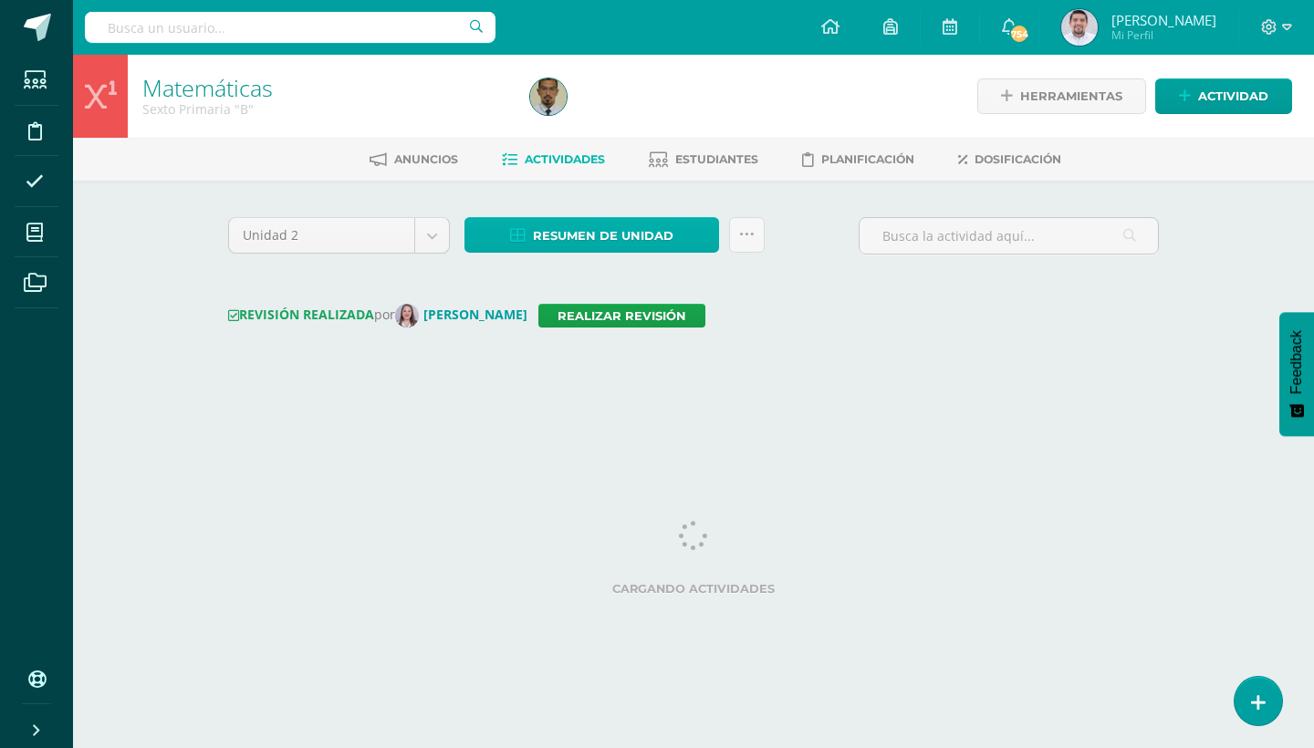  What do you see at coordinates (1061, 96) in the screenshot?
I see `a: Herramientas` at bounding box center [1061, 96].